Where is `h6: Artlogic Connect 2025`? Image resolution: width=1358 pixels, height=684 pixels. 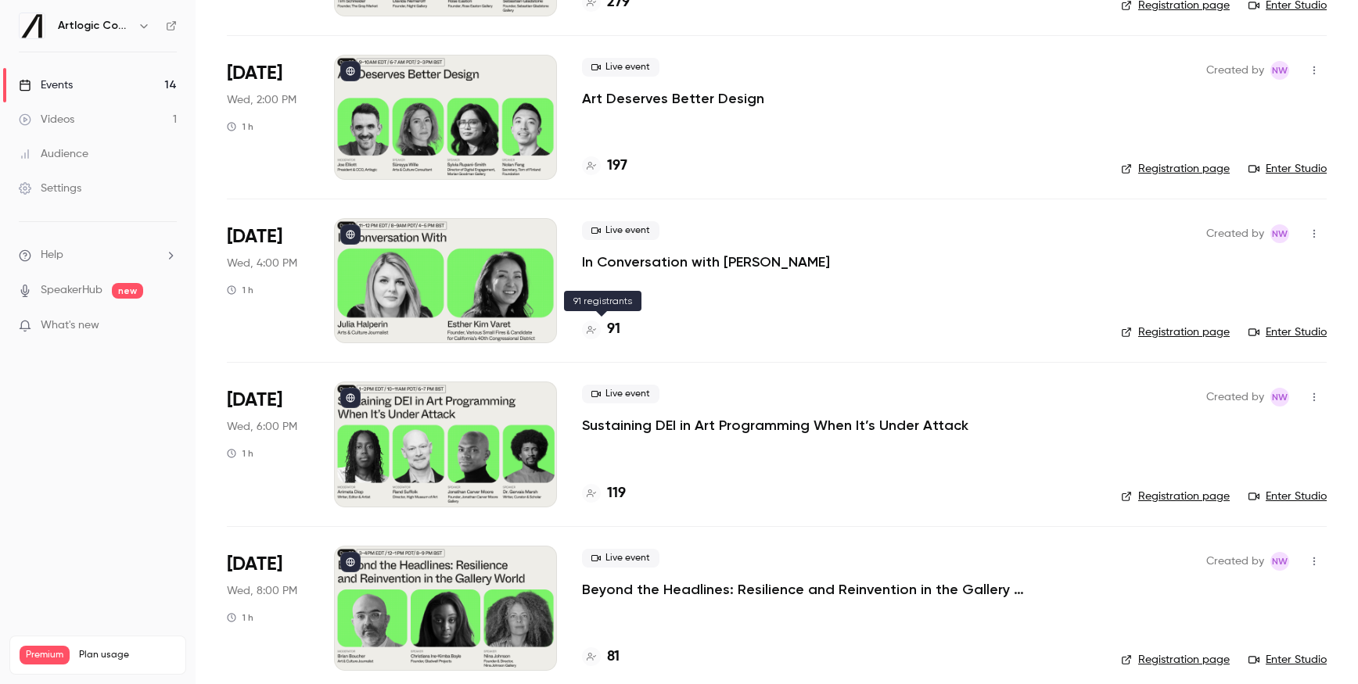
h6: Artlogic Connect 2025 is located at coordinates (95, 26).